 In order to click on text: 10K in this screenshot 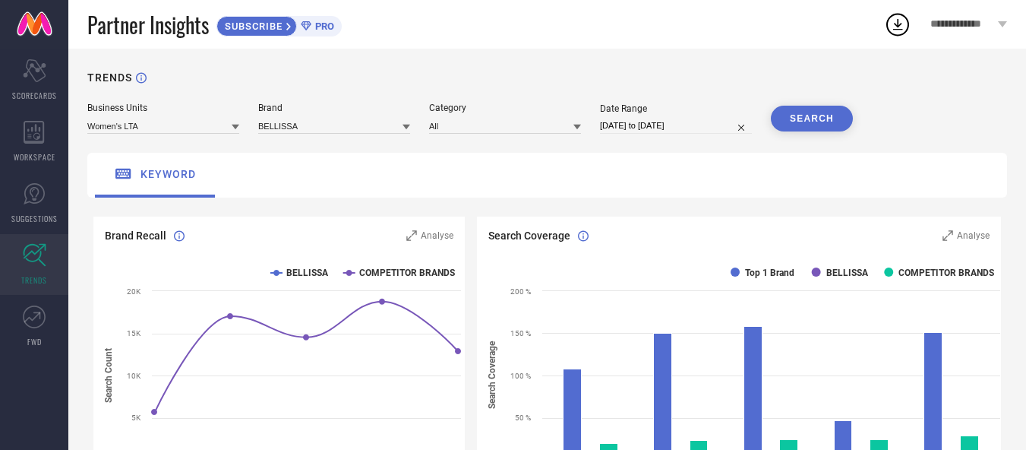, I will do `click(134, 375)`.